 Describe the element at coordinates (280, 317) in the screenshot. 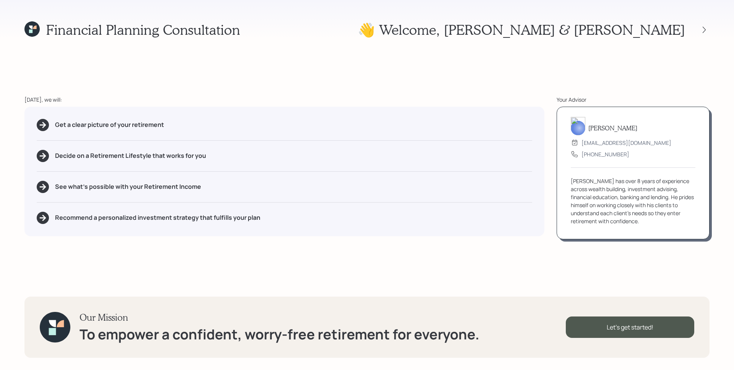

I see `h3: Our Mission` at that location.